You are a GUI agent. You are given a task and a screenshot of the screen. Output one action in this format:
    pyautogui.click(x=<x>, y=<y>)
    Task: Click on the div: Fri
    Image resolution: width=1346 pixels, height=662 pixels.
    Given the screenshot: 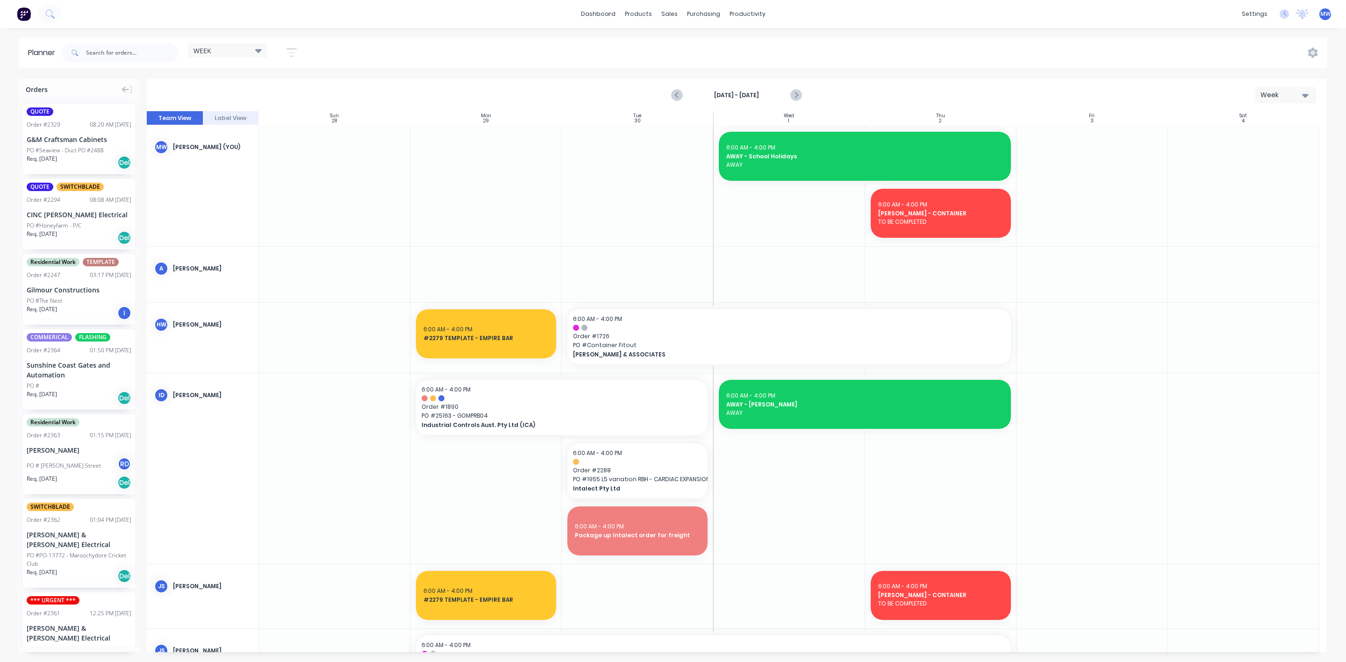 What is the action you would take?
    pyautogui.click(x=1092, y=116)
    